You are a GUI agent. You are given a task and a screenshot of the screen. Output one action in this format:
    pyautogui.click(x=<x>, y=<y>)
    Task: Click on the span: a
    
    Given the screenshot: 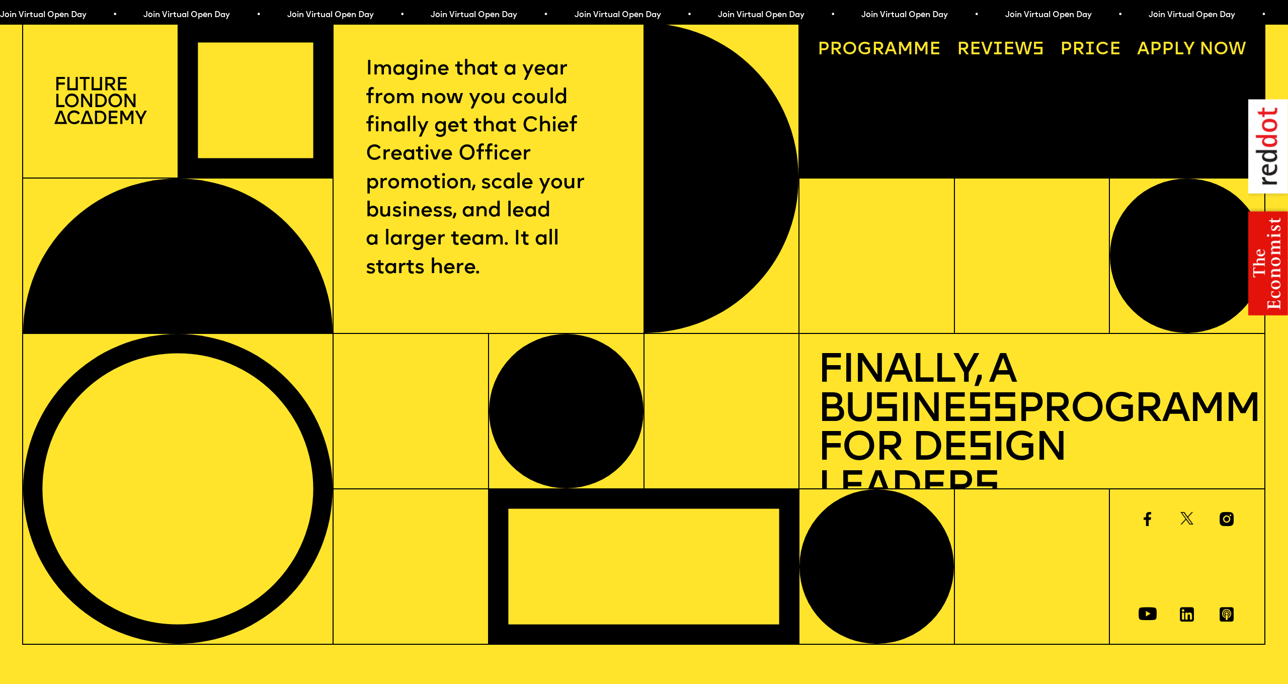 What is the action you would take?
    pyautogui.click(x=890, y=50)
    